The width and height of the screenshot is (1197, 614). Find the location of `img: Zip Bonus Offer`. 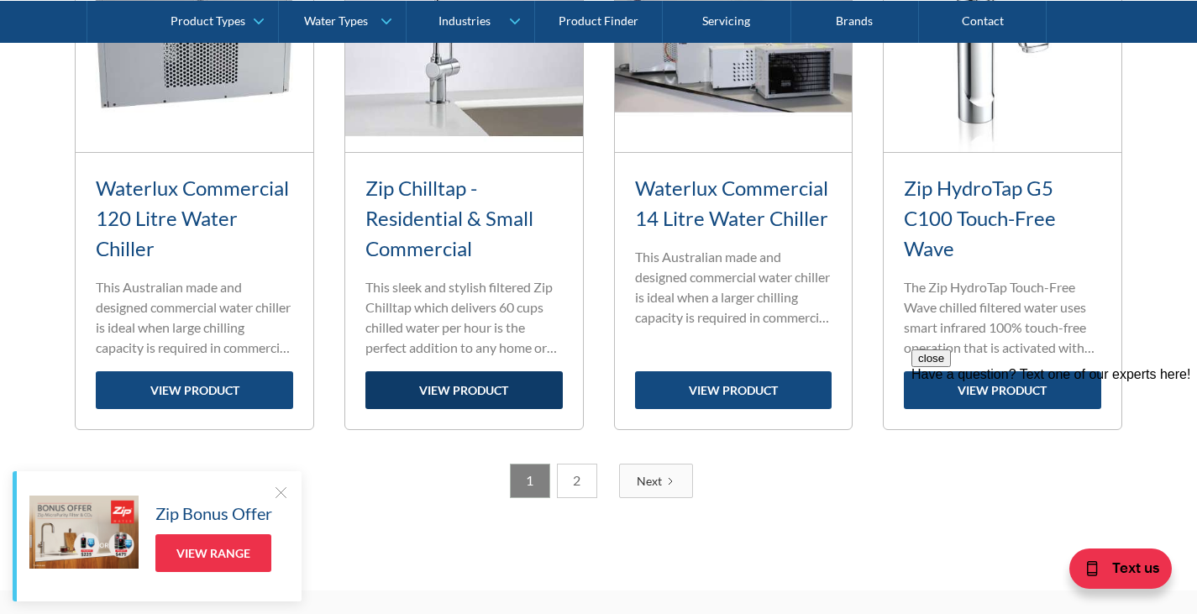

img: Zip Bonus Offer is located at coordinates (84, 532).